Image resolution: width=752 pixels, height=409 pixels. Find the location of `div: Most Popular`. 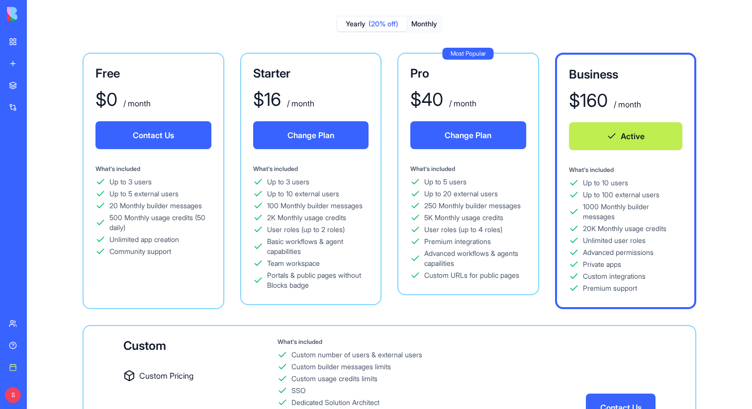

div: Most Popular is located at coordinates (468, 54).